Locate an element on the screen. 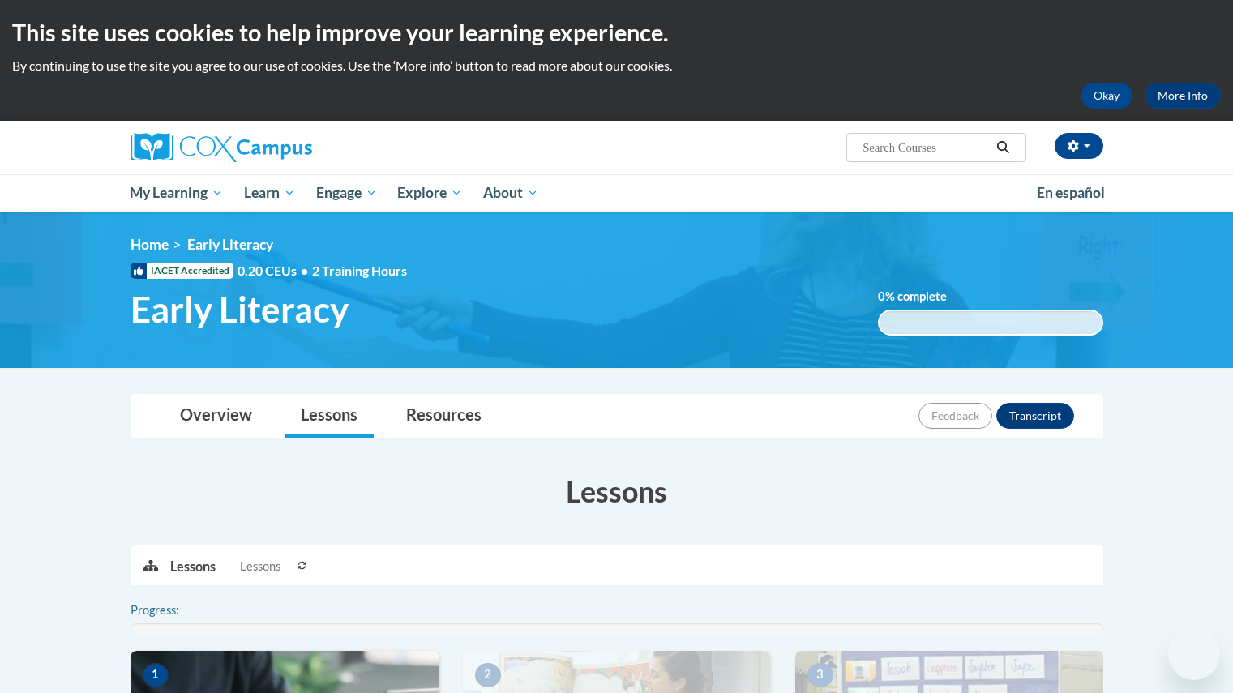 The image size is (1233, 693). span: 3 is located at coordinates (820, 675).